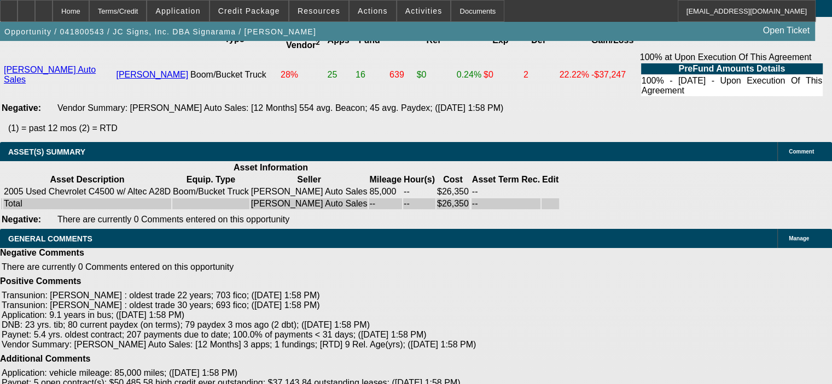  I want to click on div: Total, so click(87, 204).